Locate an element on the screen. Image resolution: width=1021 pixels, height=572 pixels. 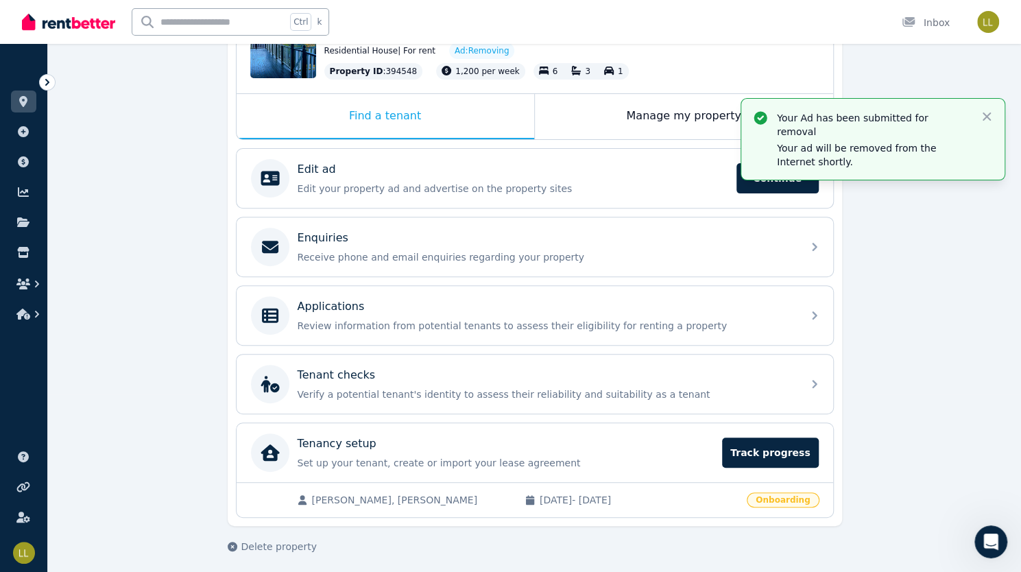
span: Residential House | For rent is located at coordinates (380, 51).